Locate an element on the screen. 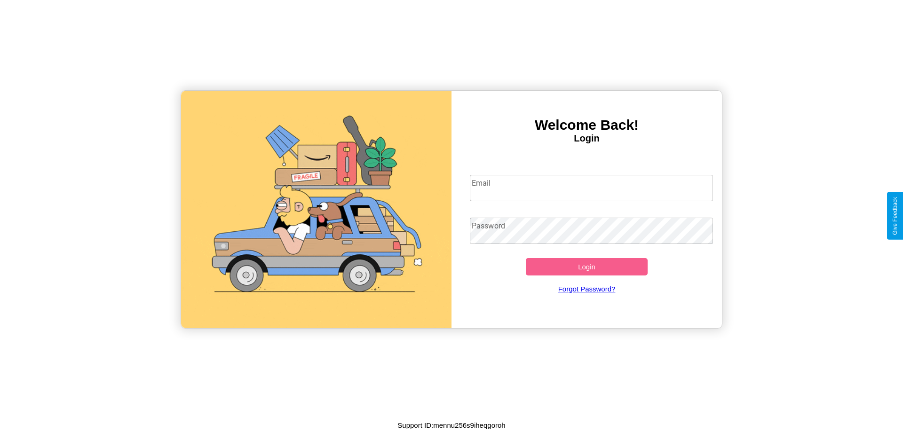 The image size is (903, 432). button: Login is located at coordinates (586, 267).